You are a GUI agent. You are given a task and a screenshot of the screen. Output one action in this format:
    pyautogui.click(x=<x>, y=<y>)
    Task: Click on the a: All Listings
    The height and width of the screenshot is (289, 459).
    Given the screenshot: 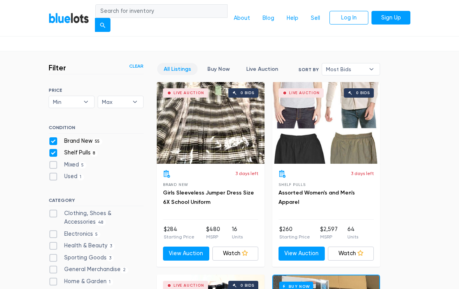 What is the action you would take?
    pyautogui.click(x=177, y=69)
    